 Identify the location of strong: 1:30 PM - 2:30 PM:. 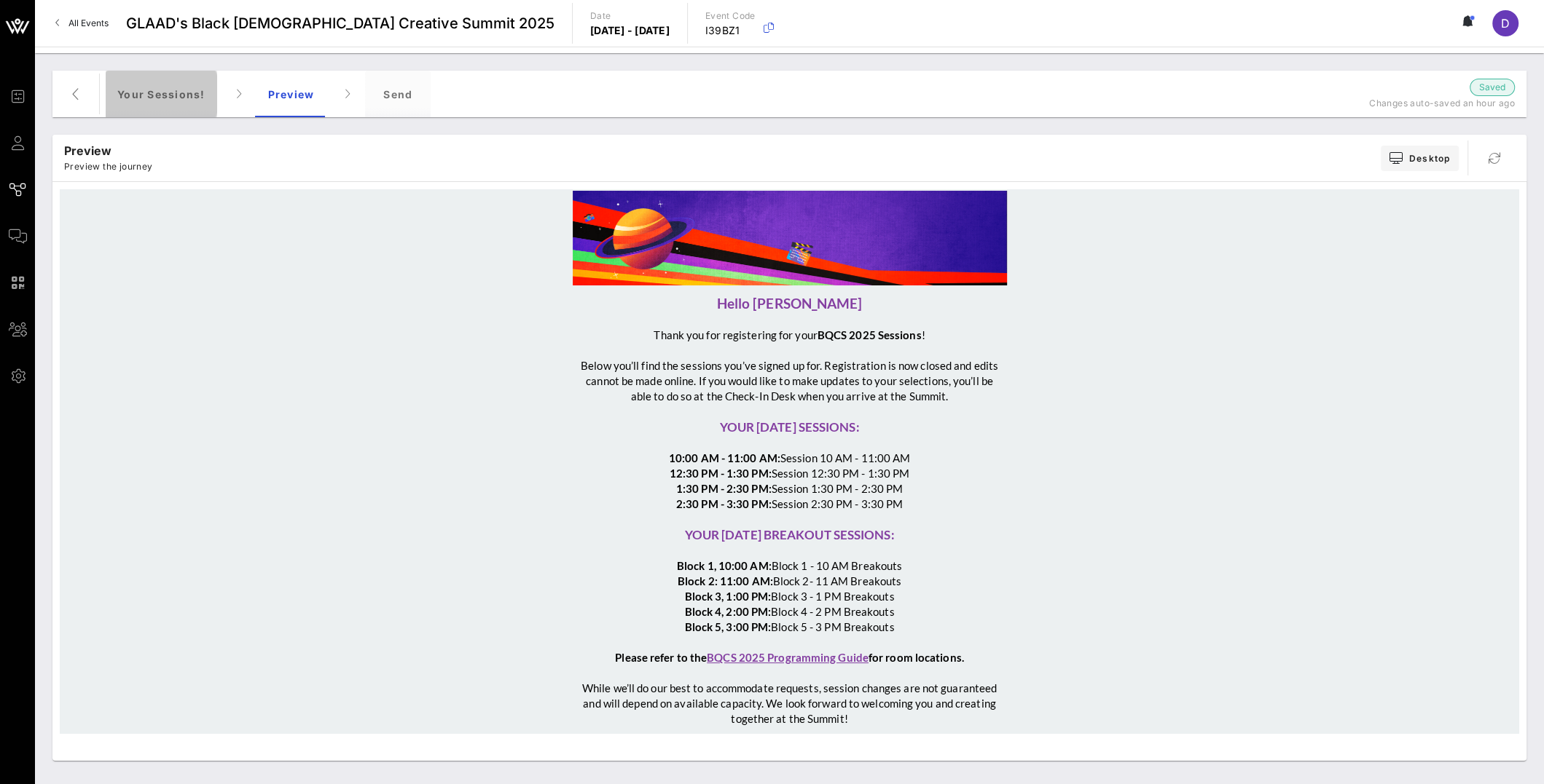
(724, 488).